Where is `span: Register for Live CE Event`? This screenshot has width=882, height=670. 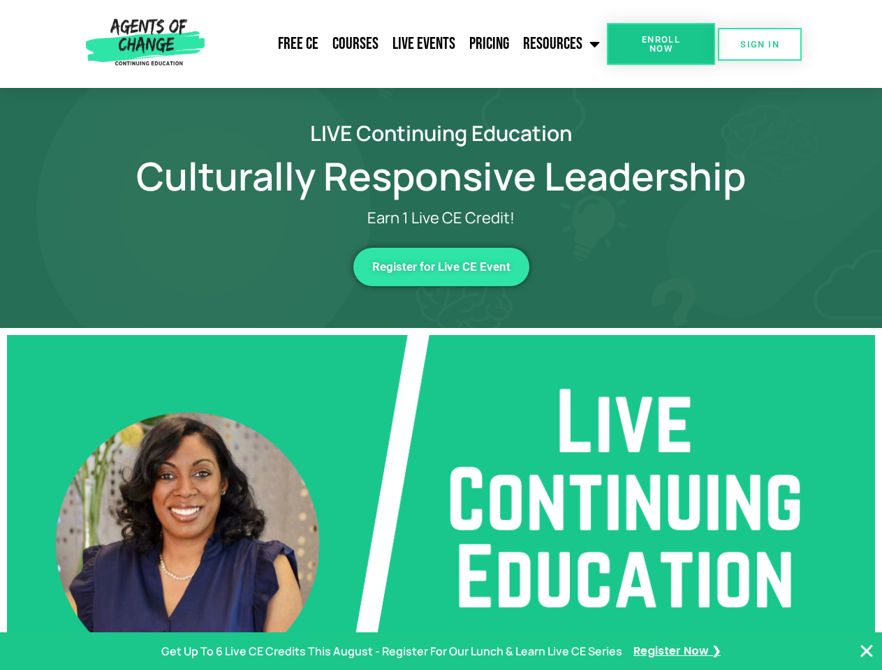
span: Register for Live CE Event is located at coordinates (441, 267).